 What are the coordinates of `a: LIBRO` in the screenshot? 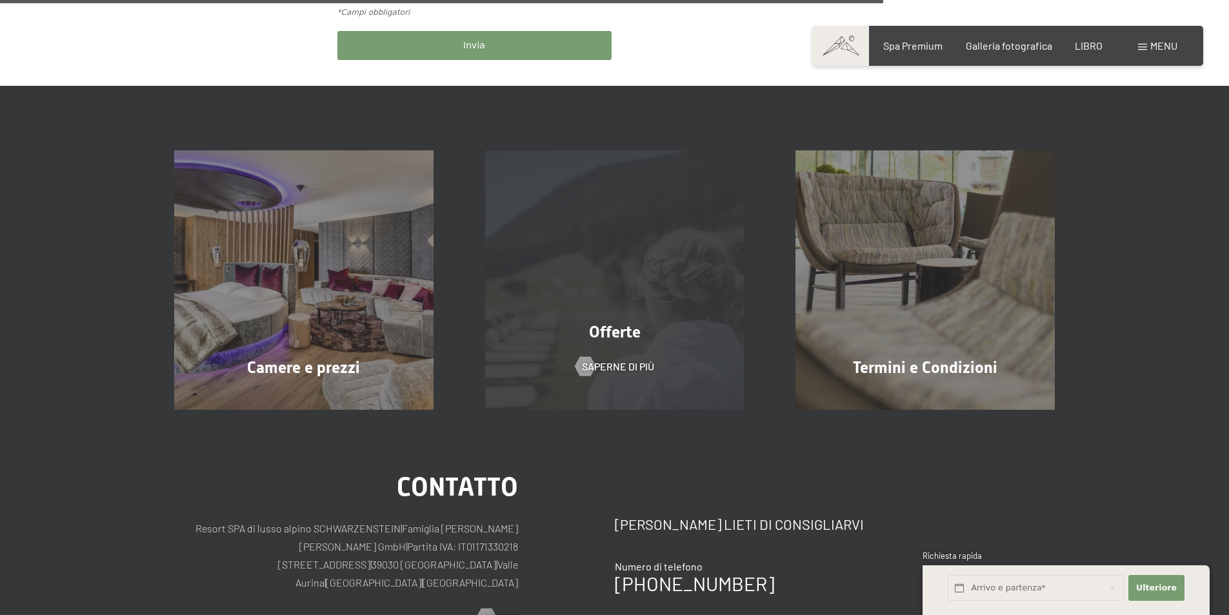 It's located at (1089, 45).